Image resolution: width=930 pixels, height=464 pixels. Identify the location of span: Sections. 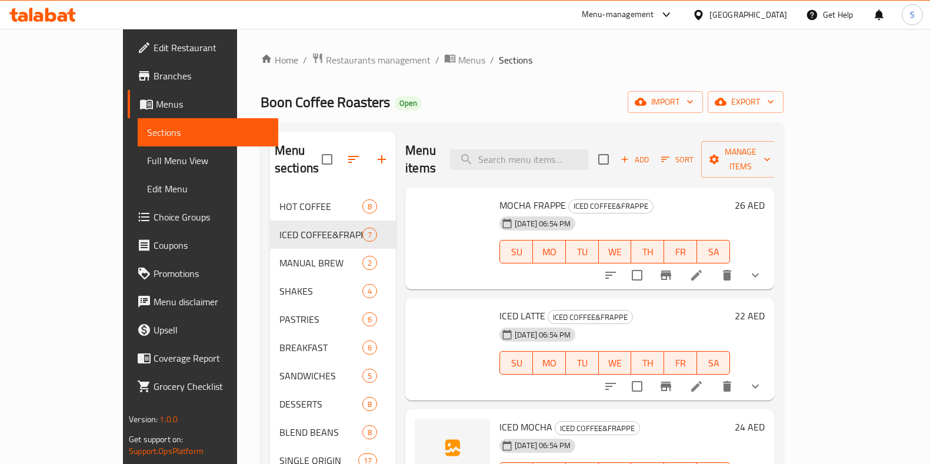
(208, 132).